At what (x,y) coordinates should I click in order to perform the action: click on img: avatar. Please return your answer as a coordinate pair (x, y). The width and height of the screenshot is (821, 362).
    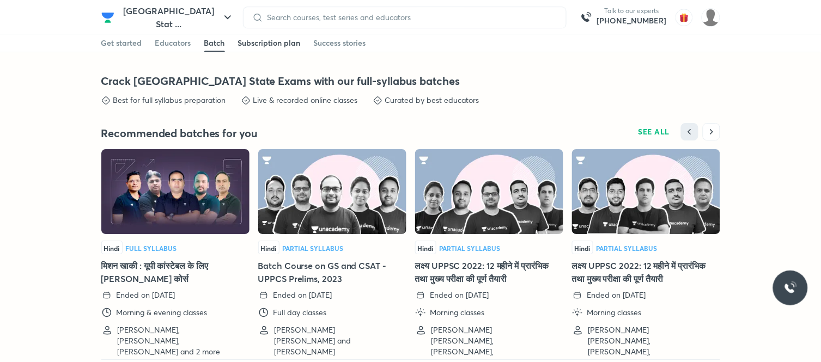
    Looking at the image, I should click on (684, 17).